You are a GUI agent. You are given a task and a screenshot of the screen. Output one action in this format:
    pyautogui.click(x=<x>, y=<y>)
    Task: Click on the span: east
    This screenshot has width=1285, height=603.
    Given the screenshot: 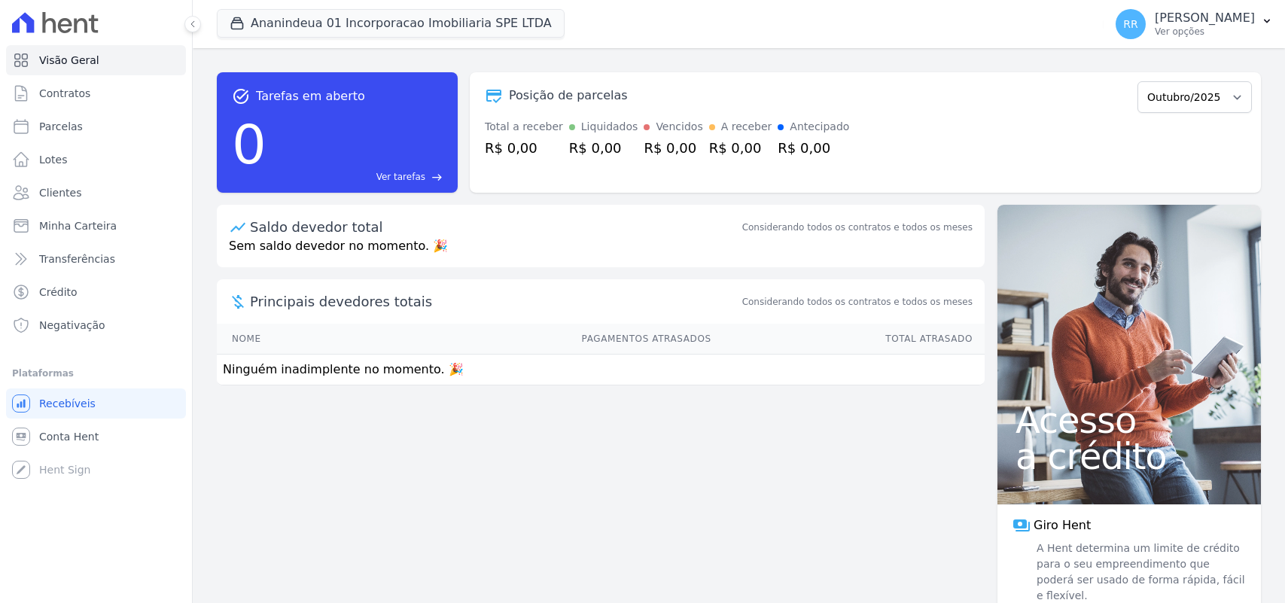 What is the action you would take?
    pyautogui.click(x=437, y=177)
    